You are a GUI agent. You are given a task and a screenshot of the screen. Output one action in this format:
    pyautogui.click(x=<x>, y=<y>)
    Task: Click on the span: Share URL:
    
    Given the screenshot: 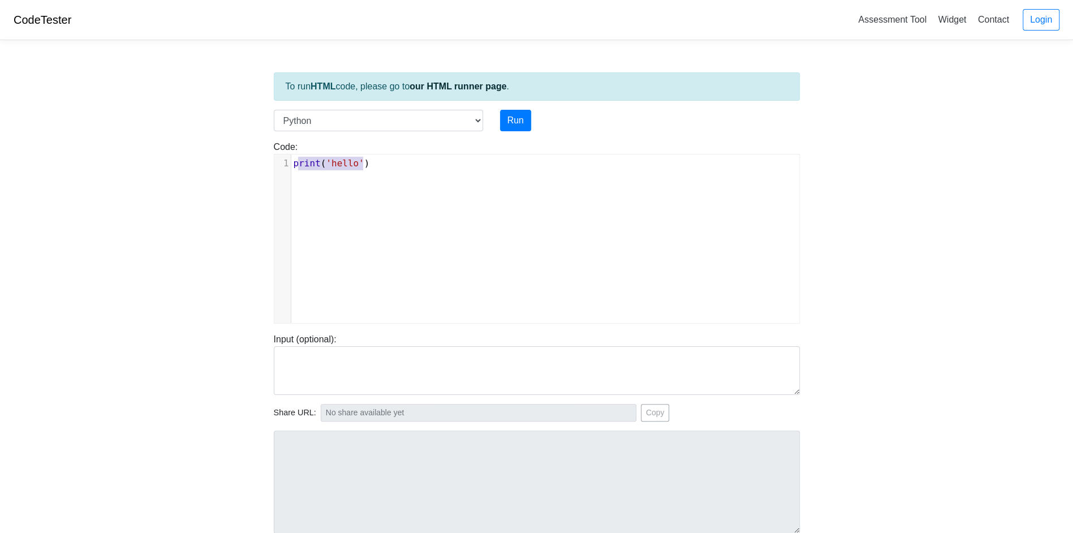 What is the action you would take?
    pyautogui.click(x=295, y=413)
    